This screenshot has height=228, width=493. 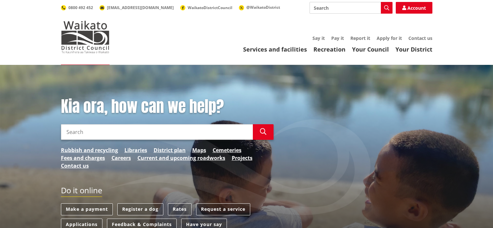 I want to click on a: Your Council, so click(x=371, y=49).